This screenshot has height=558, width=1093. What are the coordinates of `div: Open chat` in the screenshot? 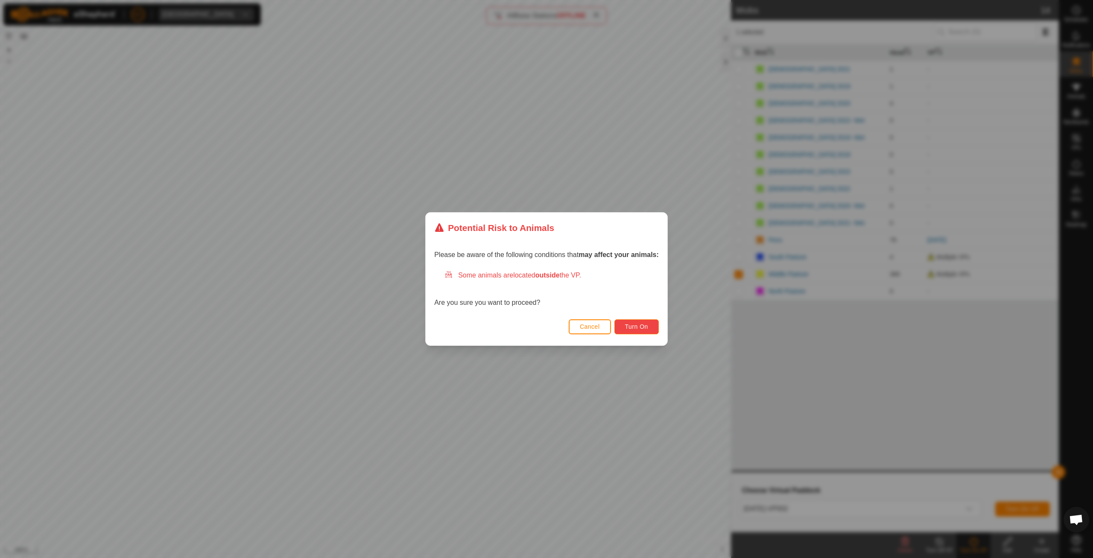 It's located at (1076, 519).